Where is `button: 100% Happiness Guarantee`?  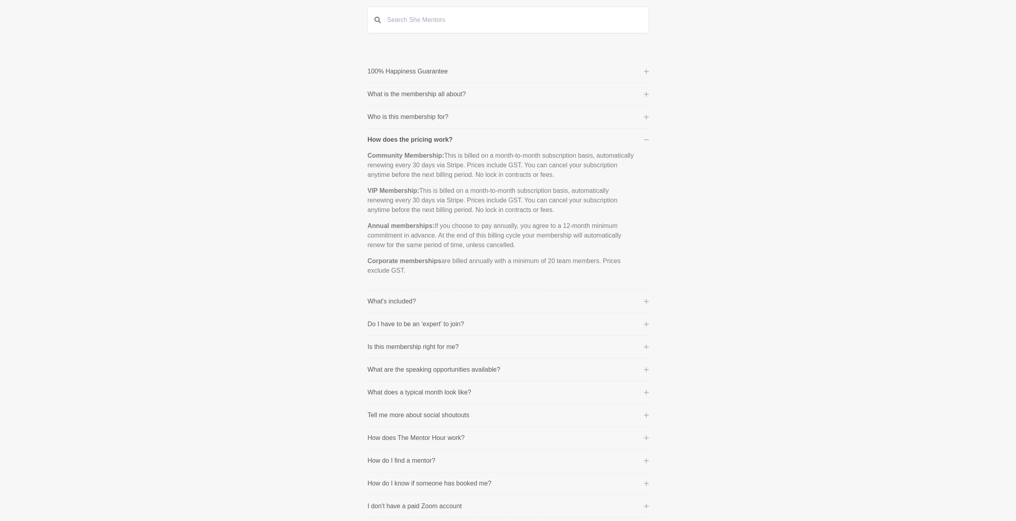 button: 100% Happiness Guarantee is located at coordinates (508, 71).